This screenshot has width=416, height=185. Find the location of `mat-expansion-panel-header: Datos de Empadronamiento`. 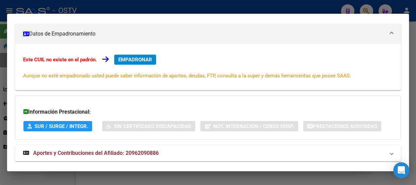

mat-expansion-panel-header: Datos de Empadronamiento is located at coordinates (208, 34).